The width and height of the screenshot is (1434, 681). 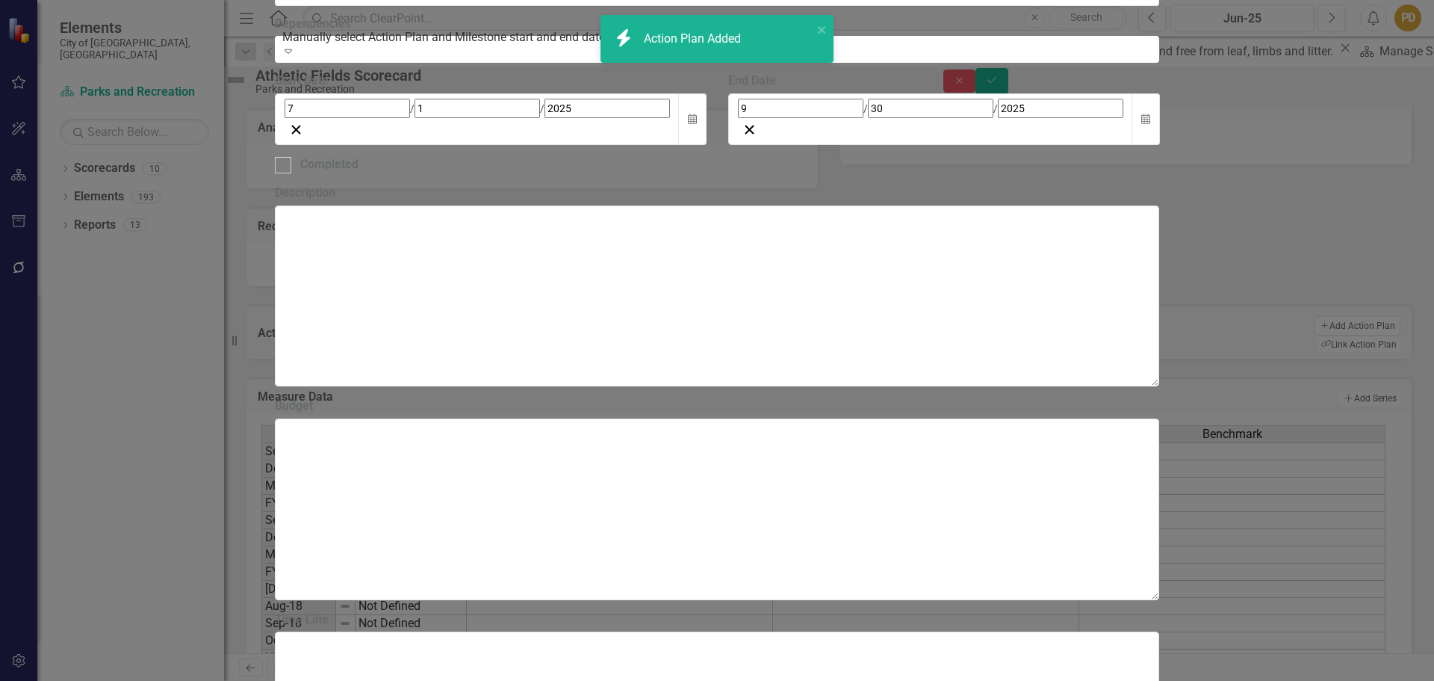 What do you see at coordinates (329, 164) in the screenshot?
I see `div: Completed` at bounding box center [329, 164].